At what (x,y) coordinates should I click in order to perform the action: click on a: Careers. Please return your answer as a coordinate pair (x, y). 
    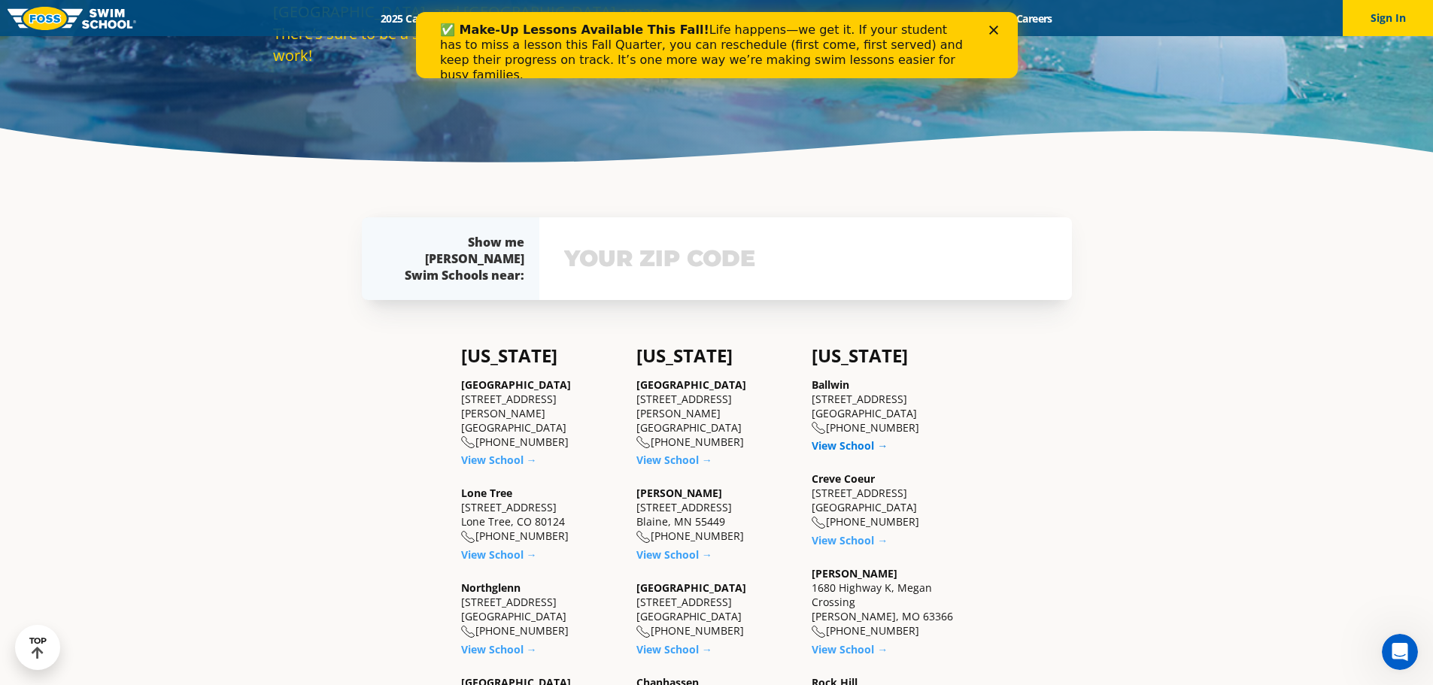
    Looking at the image, I should click on (1033, 18).